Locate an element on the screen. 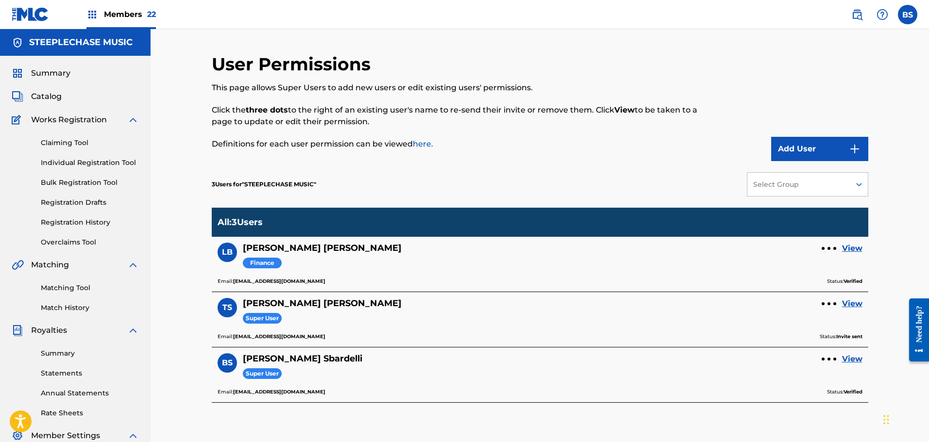 This screenshot has width=929, height=442. span: Royalties is located at coordinates (49, 331).